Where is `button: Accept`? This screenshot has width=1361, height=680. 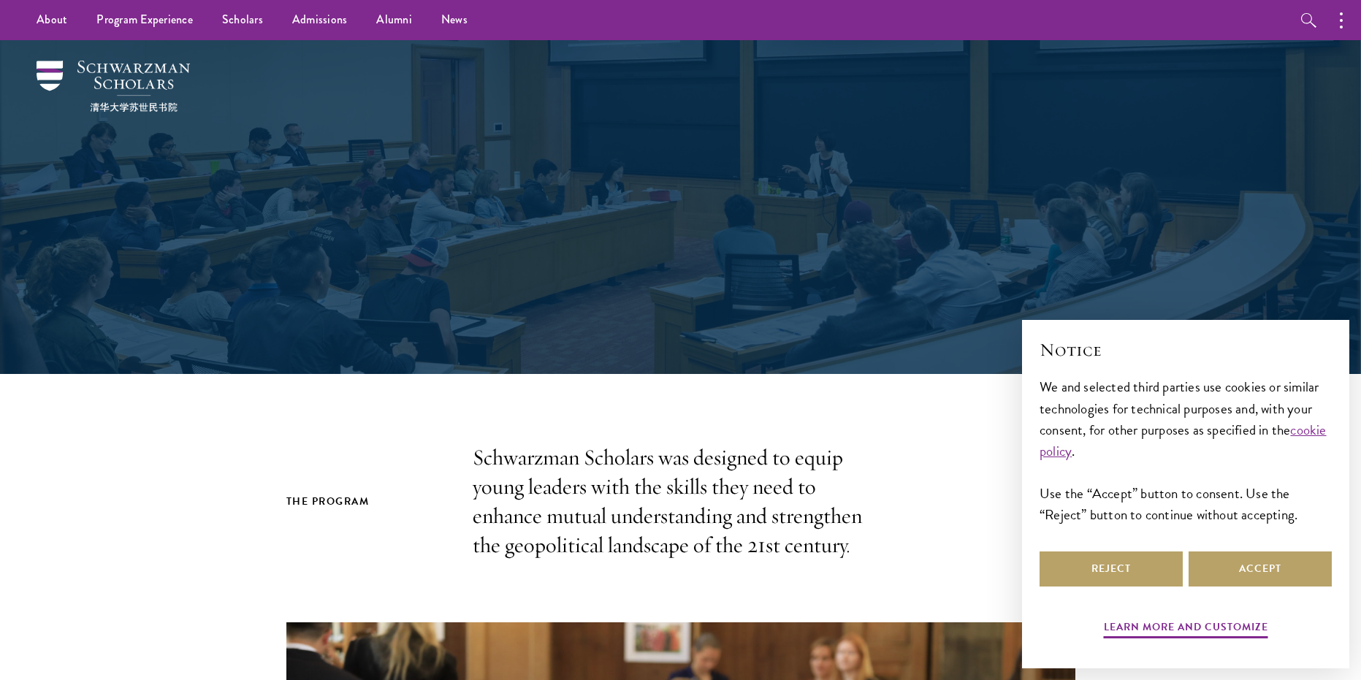 button: Accept is located at coordinates (1260, 569).